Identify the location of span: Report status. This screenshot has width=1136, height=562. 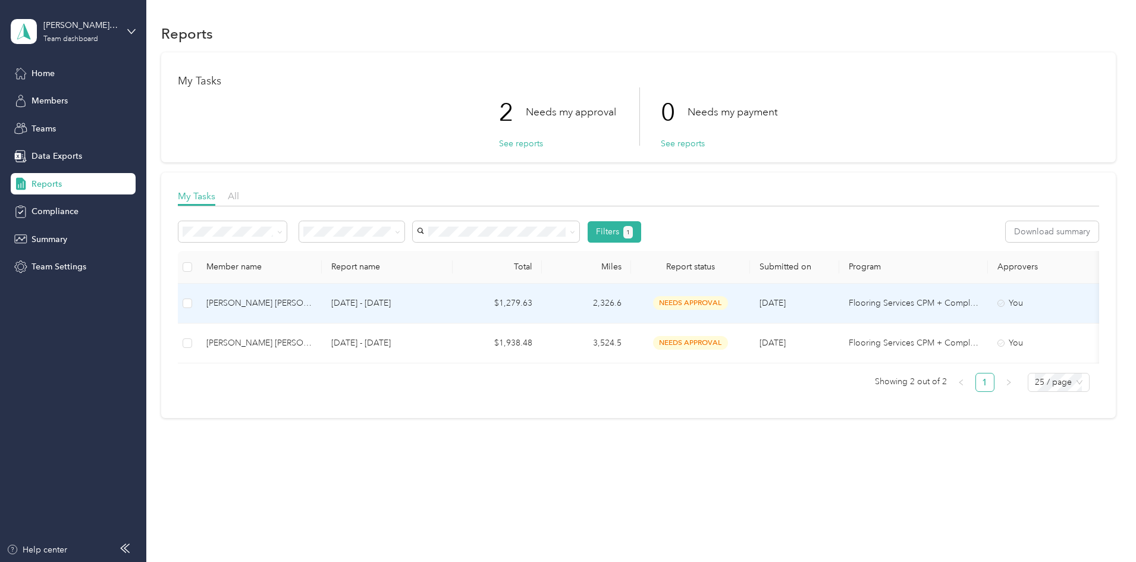
(691, 266).